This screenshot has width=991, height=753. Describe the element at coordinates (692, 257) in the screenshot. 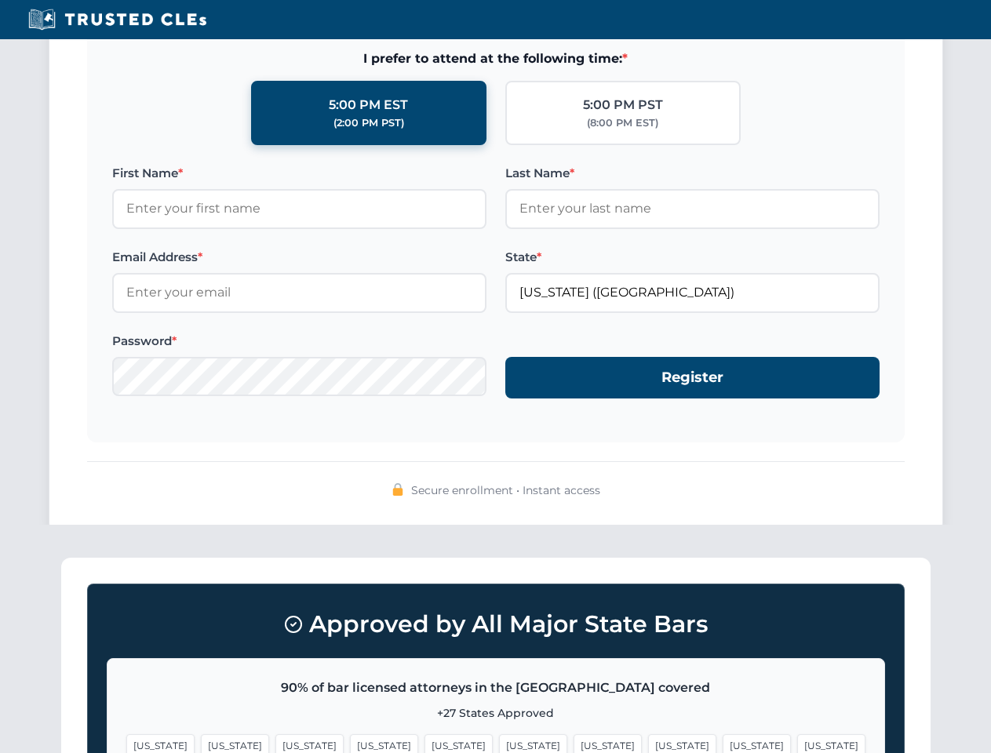

I see `label: State` at that location.